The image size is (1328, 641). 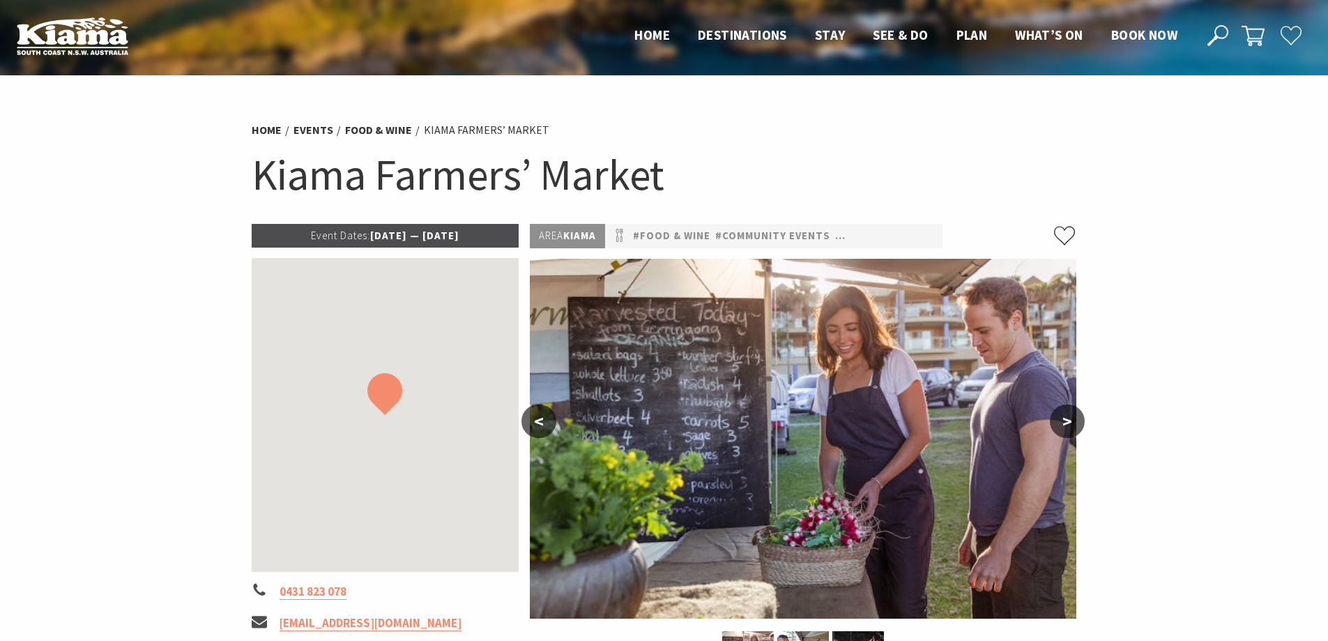 What do you see at coordinates (568, 236) in the screenshot?
I see `p: Kiama` at bounding box center [568, 236].